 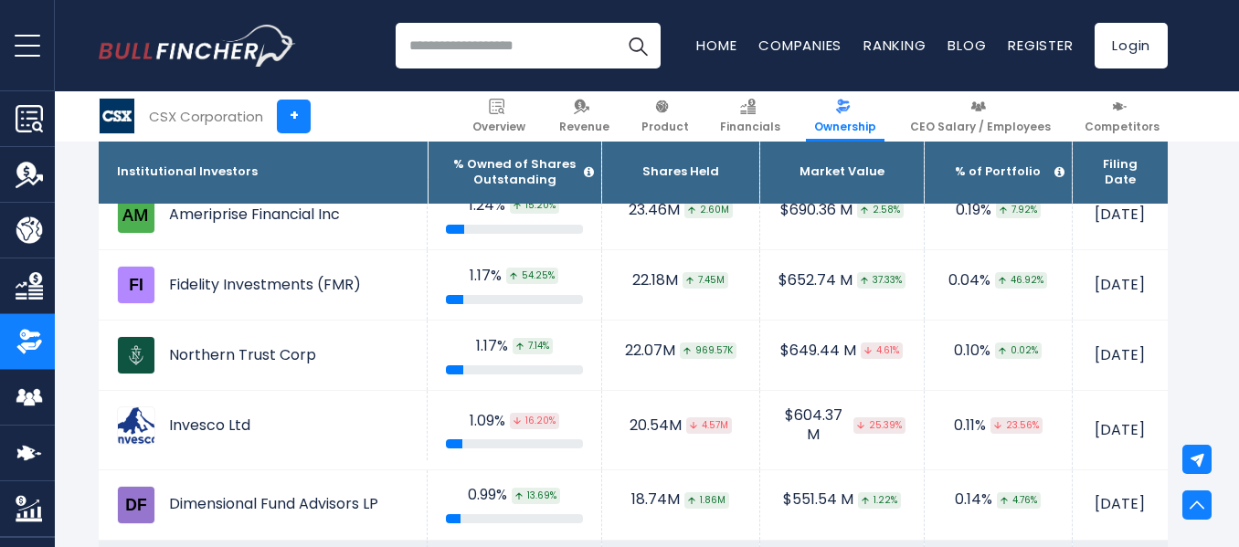 I want to click on div: 1.24%, so click(x=514, y=206).